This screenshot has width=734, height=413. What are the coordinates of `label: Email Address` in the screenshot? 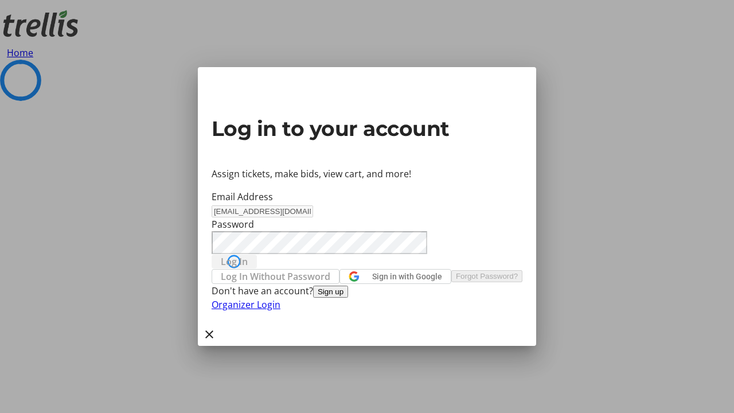 It's located at (242, 197).